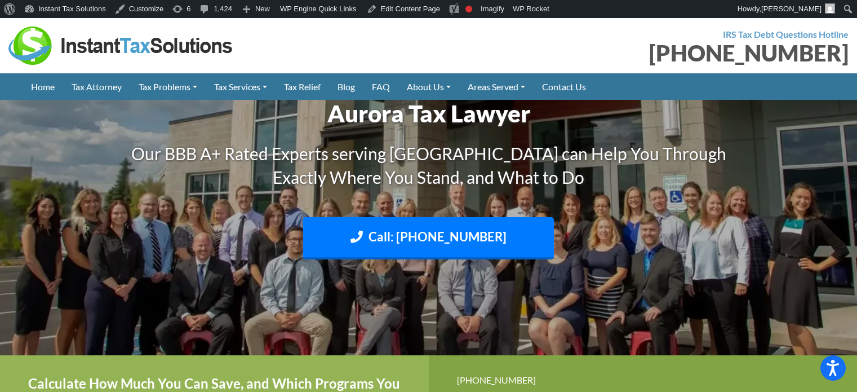 This screenshot has height=392, width=857. I want to click on strong: IRS Tax Debt Questions Hotline, so click(785, 34).